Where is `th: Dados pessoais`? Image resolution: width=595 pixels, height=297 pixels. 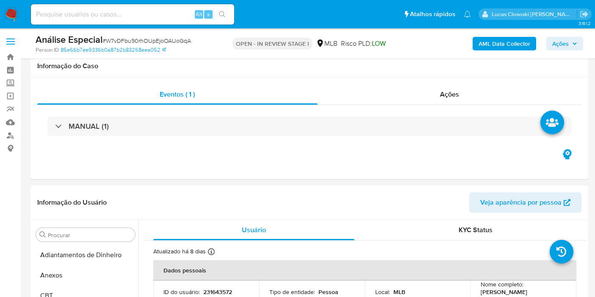 th: Dados pessoais is located at coordinates (365, 270).